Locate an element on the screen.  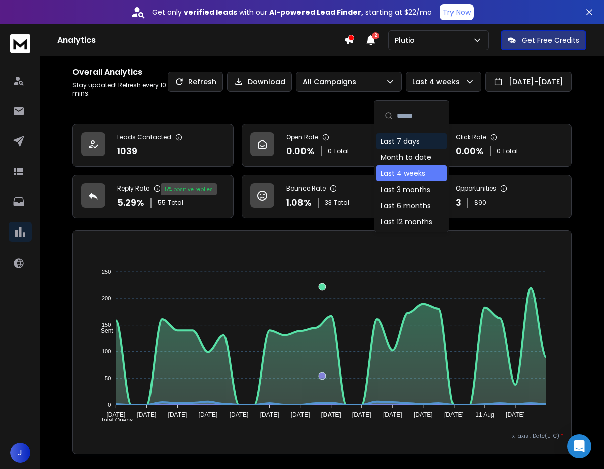
p: 1.08 % is located at coordinates (299, 203).